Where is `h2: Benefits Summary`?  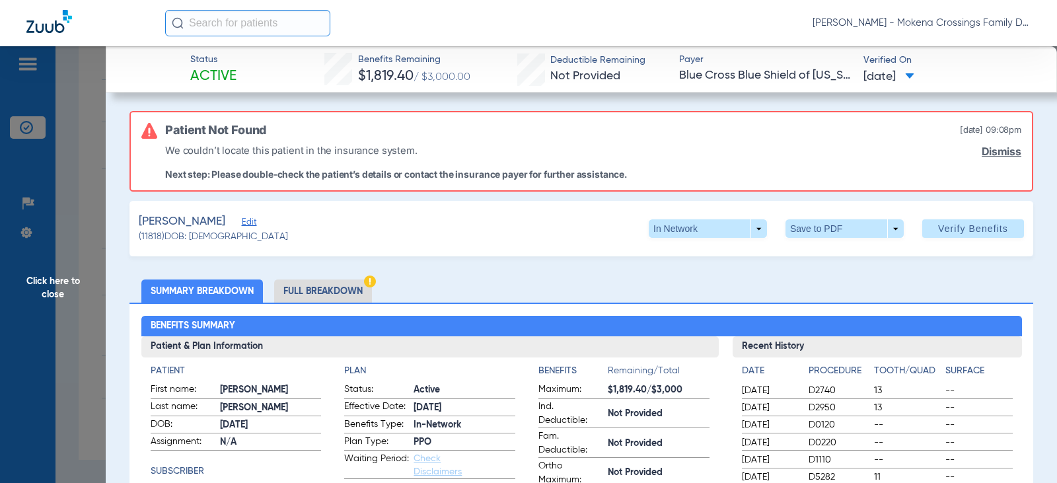 h2: Benefits Summary is located at coordinates (581, 326).